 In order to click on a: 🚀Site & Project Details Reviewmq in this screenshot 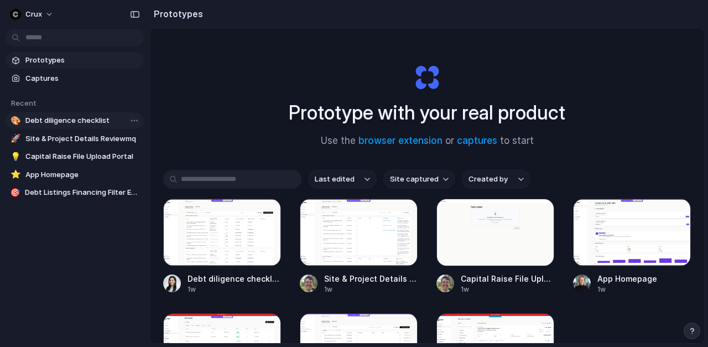, I will do `click(75, 139)`.